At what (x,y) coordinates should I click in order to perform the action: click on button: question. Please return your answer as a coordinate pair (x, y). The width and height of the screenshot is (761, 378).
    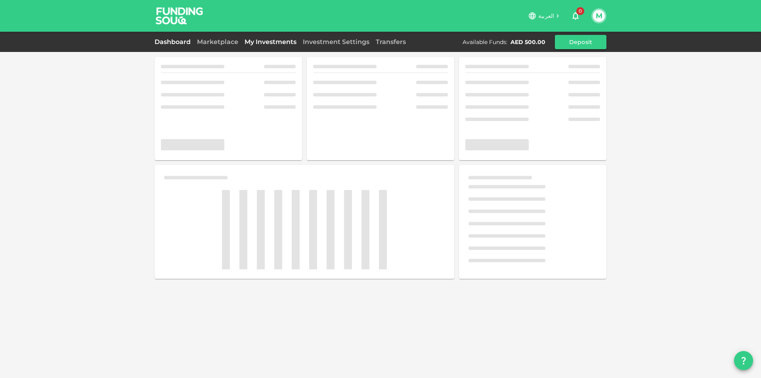
    Looking at the image, I should click on (743, 360).